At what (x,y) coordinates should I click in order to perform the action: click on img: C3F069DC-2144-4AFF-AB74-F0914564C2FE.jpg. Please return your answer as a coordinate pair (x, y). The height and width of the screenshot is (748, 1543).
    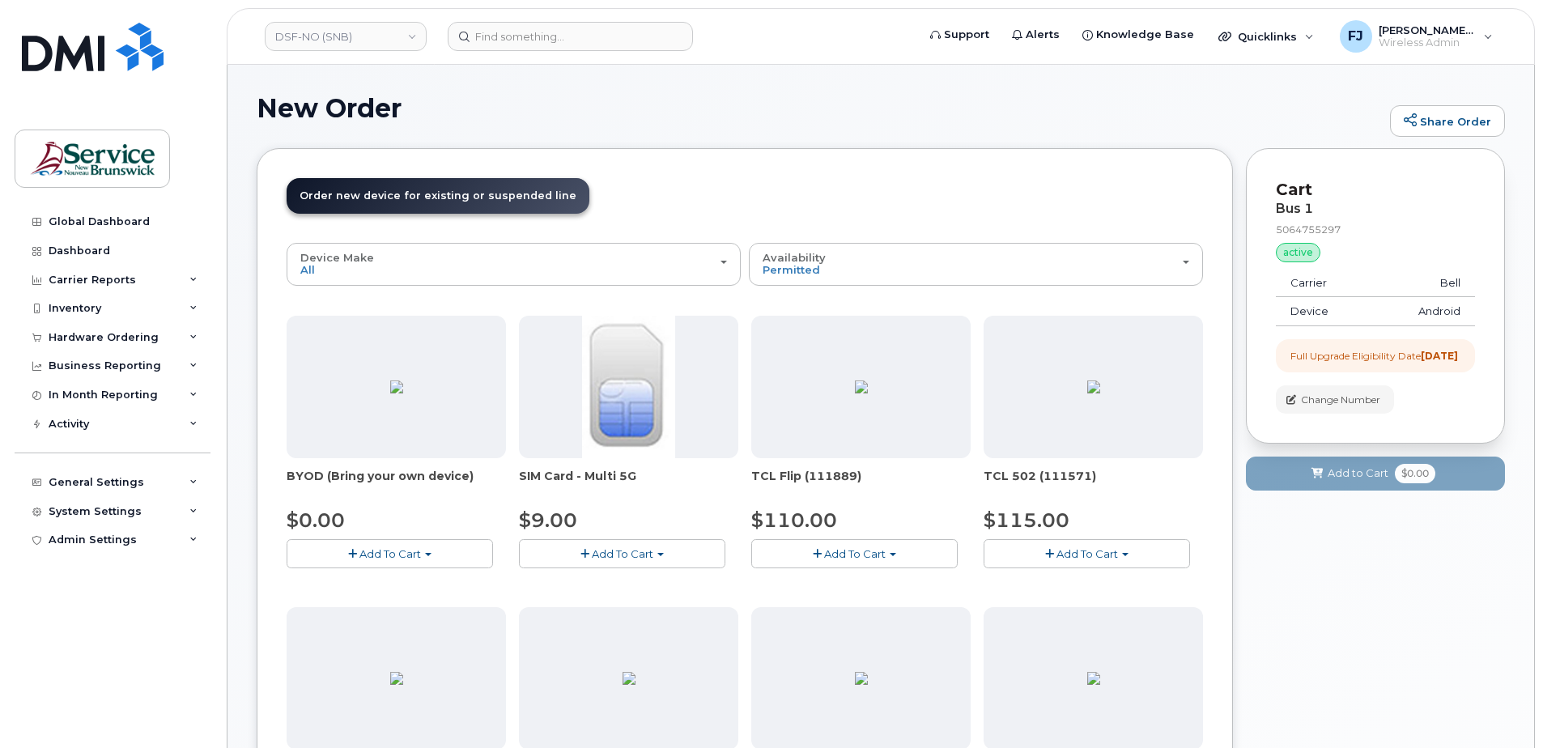
    Looking at the image, I should click on (397, 387).